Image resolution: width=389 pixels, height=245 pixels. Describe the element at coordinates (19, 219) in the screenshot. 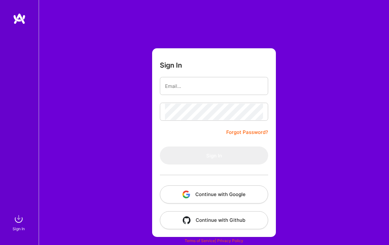

I see `img: sign in` at that location.